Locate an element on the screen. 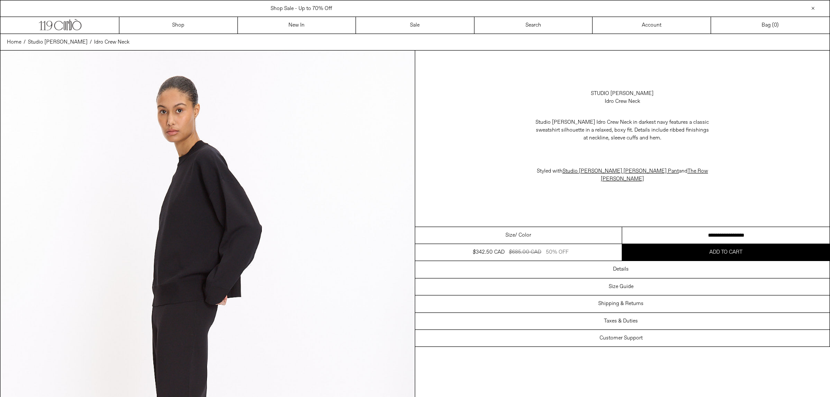 The image size is (830, 397). span: 0 is located at coordinates (775, 25).